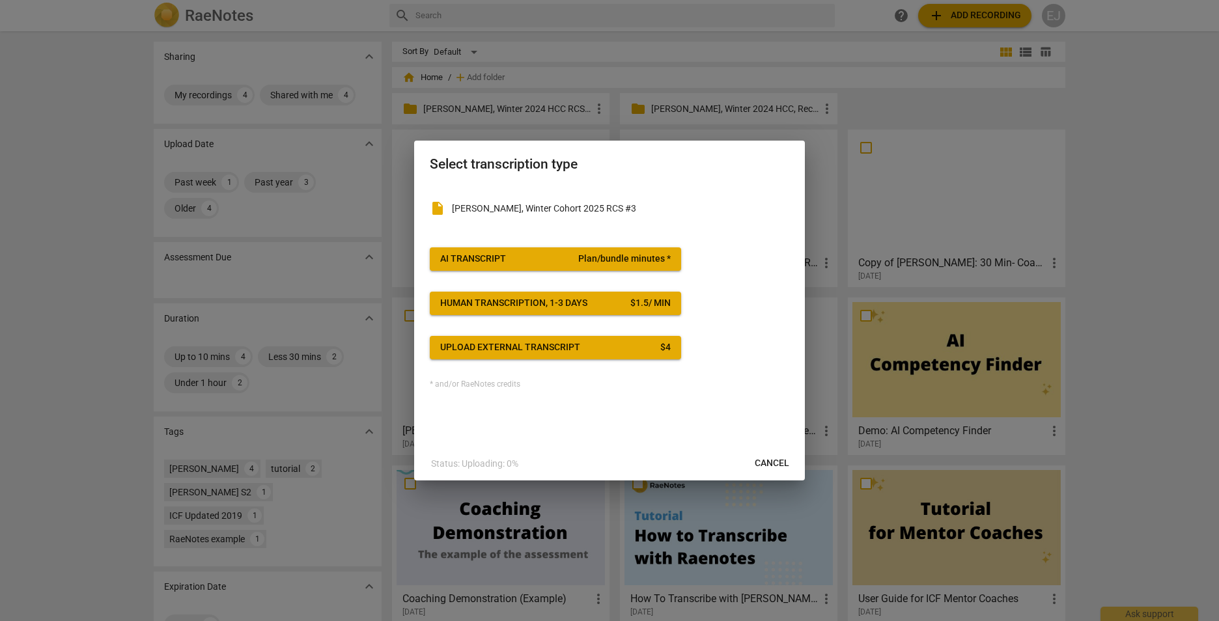  I want to click on div: $ 4, so click(665, 348).